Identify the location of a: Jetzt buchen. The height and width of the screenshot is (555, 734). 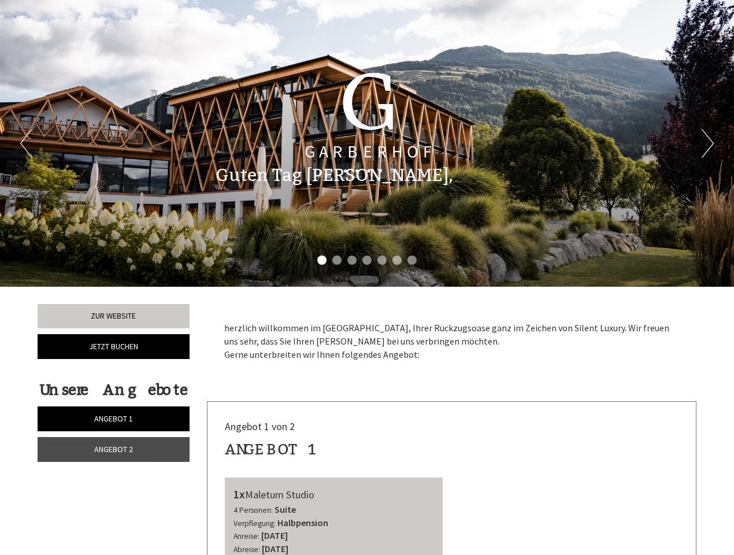
(113, 346).